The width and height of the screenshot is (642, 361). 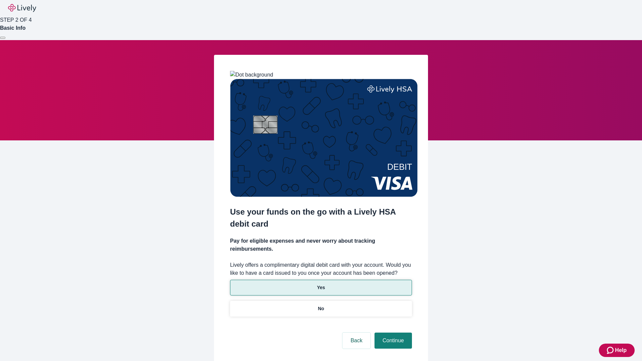 I want to click on button: Zendesk support iconHelp, so click(x=617, y=350).